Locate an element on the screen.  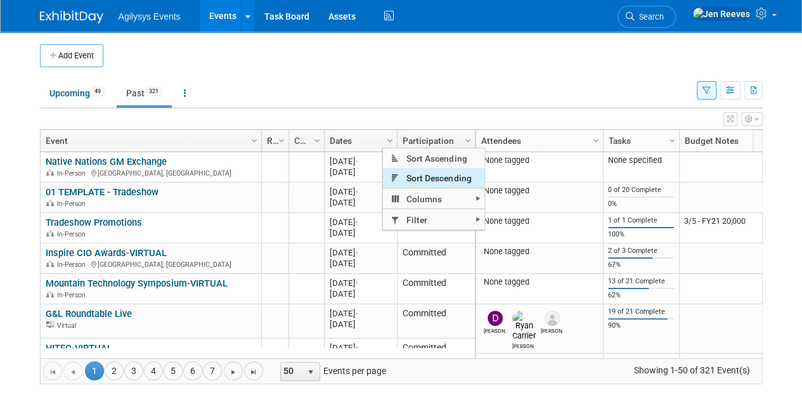
a: Go to the next page is located at coordinates (233, 371).